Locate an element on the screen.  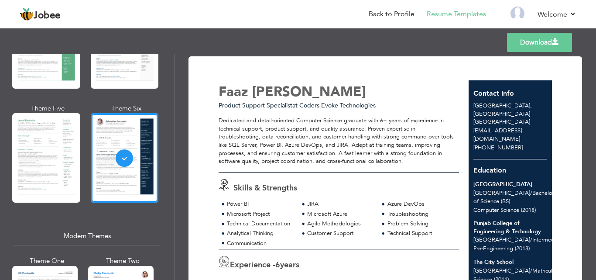
span: at Coders Evoke Technologies is located at coordinates (334, 105).